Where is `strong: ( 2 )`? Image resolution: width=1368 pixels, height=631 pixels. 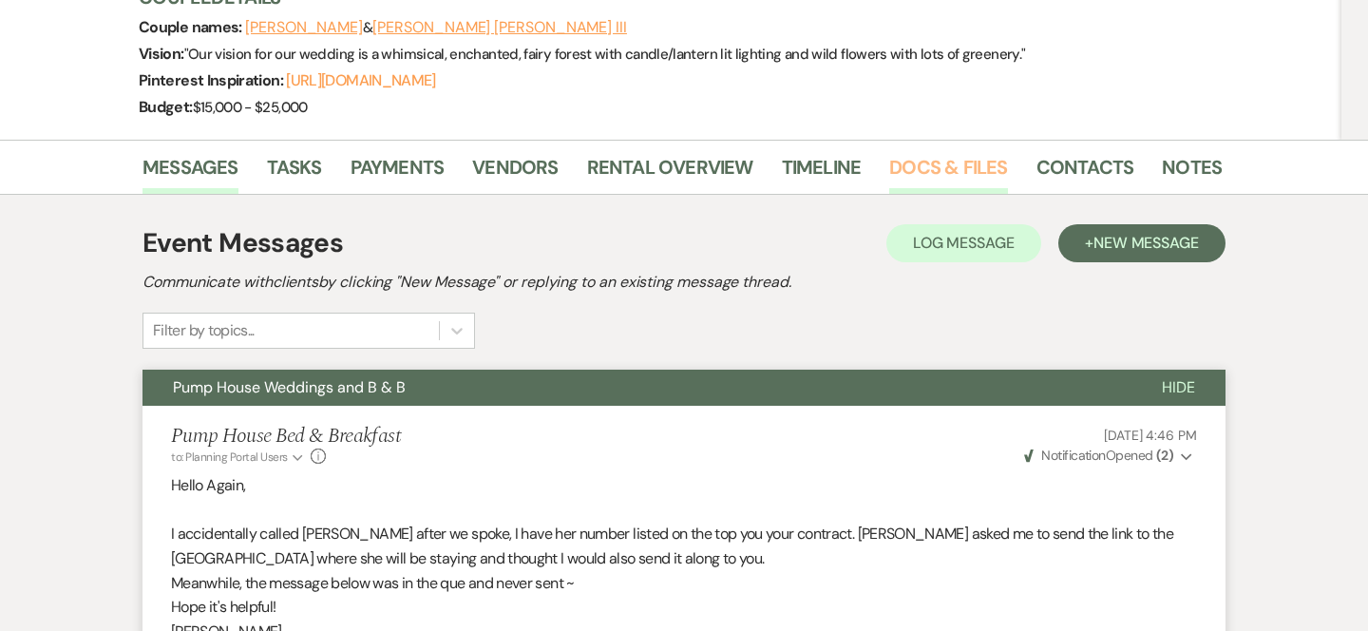
strong: ( 2 ) is located at coordinates (1165, 455).